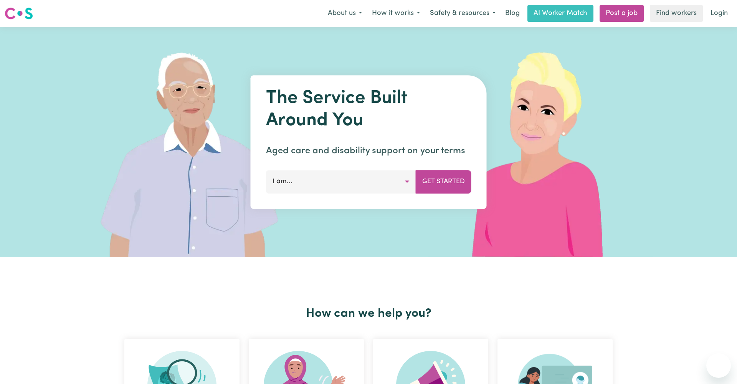 The image size is (737, 384). I want to click on a: AI Worker Match, so click(560, 13).